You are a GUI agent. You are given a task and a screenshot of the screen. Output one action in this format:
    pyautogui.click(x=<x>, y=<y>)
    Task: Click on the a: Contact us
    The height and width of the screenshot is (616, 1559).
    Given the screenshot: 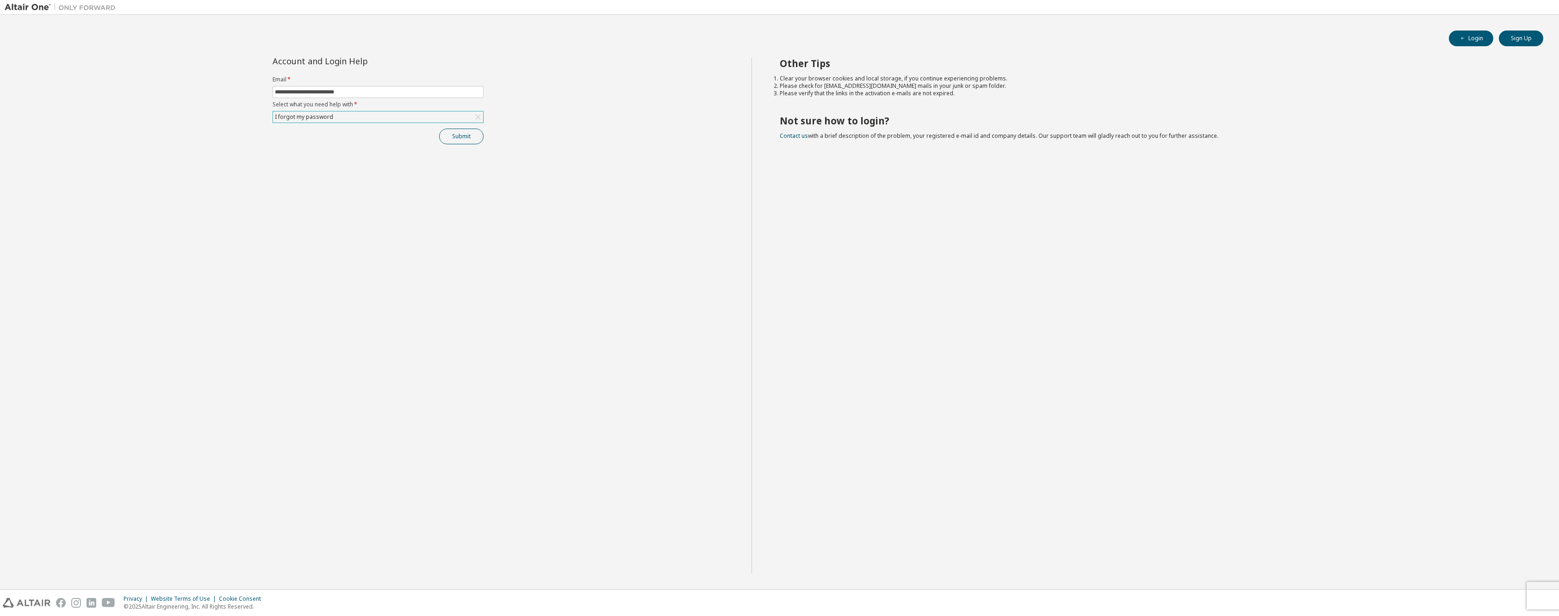 What is the action you would take?
    pyautogui.click(x=794, y=136)
    